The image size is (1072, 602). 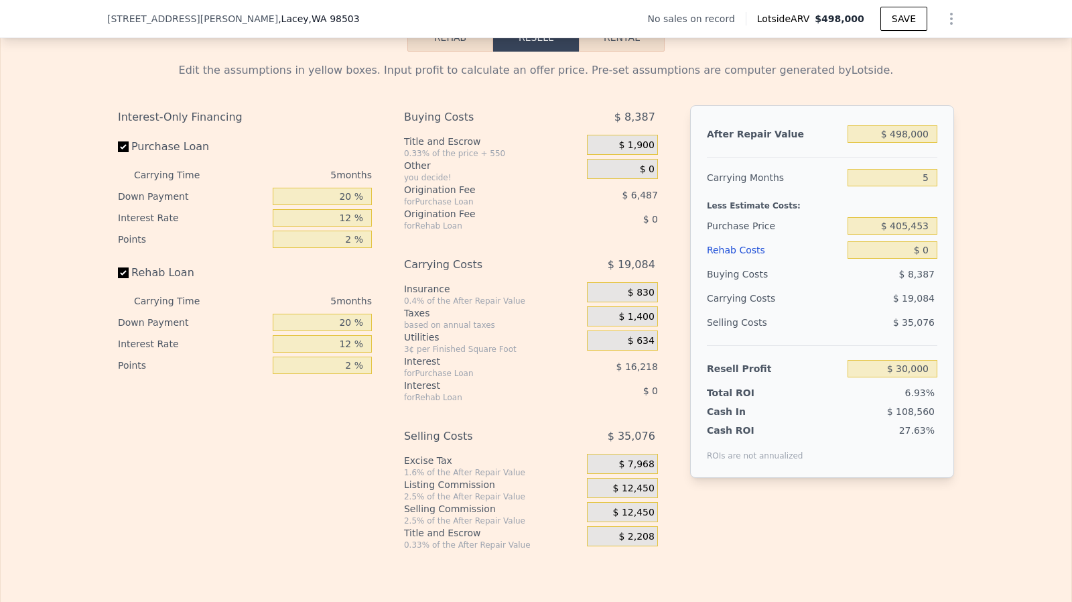 I want to click on div: Purchase Price, so click(x=774, y=226).